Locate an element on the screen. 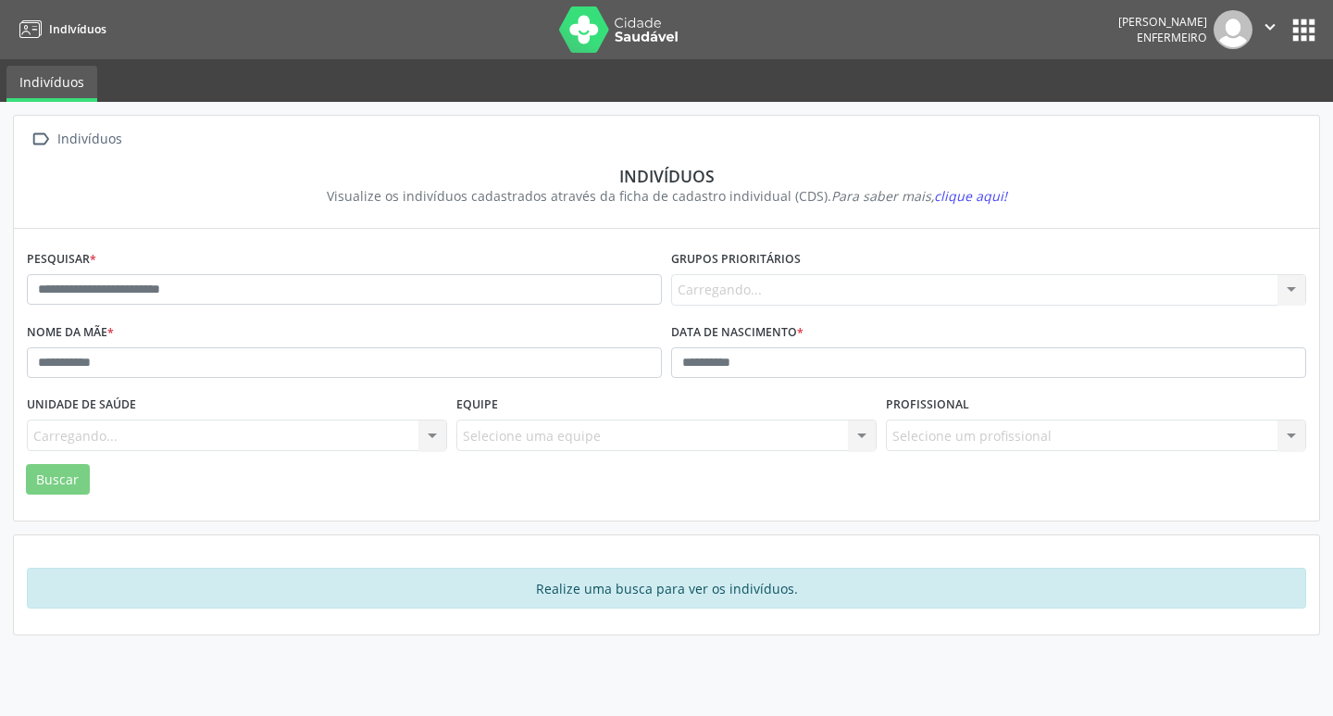 The width and height of the screenshot is (1333, 716). label: Grupos prioritários is located at coordinates (736, 259).